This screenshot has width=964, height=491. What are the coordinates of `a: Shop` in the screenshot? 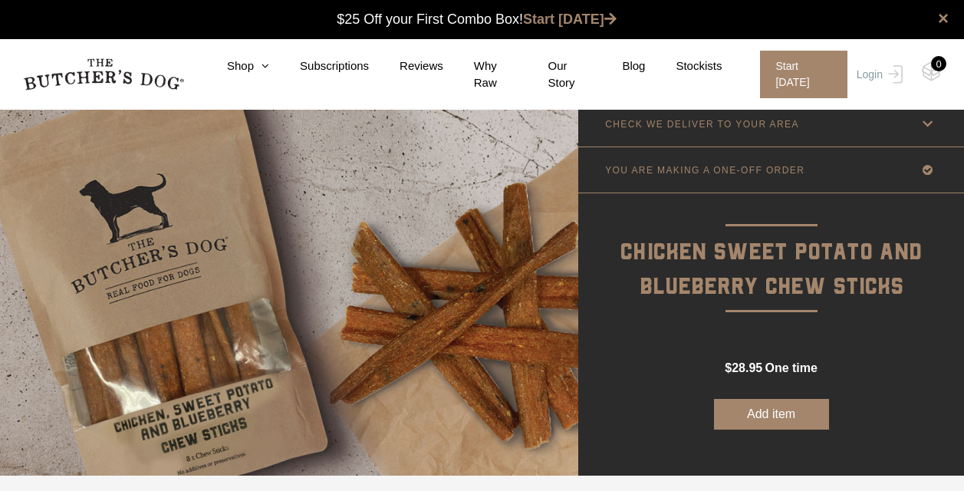 It's located at (232, 66).